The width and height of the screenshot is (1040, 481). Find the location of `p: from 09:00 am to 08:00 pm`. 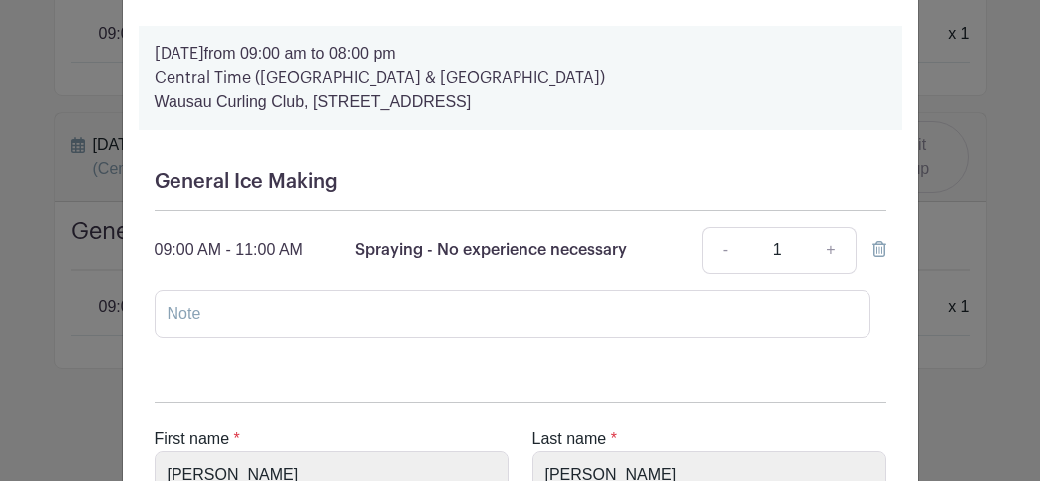

p: from 09:00 am to 08:00 pm is located at coordinates (521, 54).